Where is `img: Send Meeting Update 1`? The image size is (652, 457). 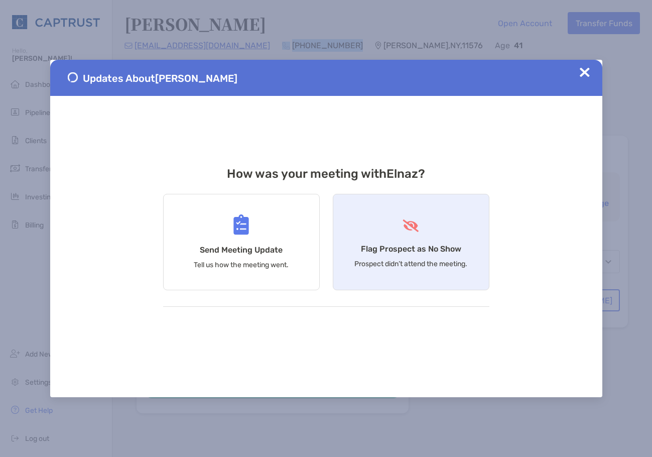 img: Send Meeting Update 1 is located at coordinates (73, 77).